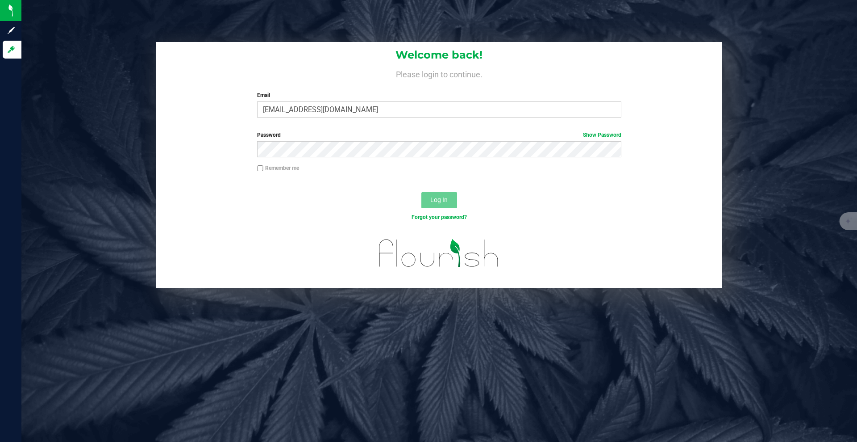 The image size is (857, 442). What do you see at coordinates (278, 168) in the screenshot?
I see `label: Remember me` at bounding box center [278, 168].